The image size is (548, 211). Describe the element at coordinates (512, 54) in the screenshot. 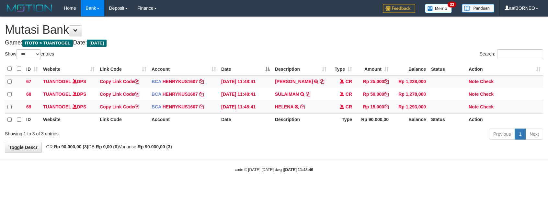

I see `label: Search:` at that location.